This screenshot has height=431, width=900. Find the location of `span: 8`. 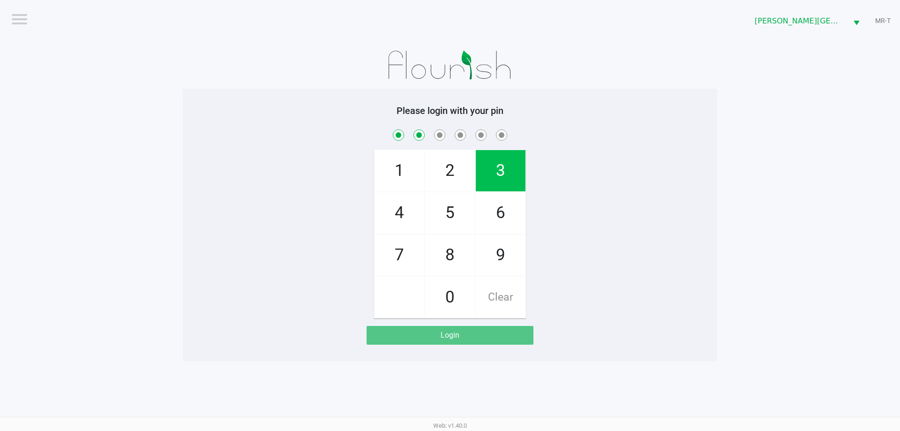

span: 8 is located at coordinates (450, 255).